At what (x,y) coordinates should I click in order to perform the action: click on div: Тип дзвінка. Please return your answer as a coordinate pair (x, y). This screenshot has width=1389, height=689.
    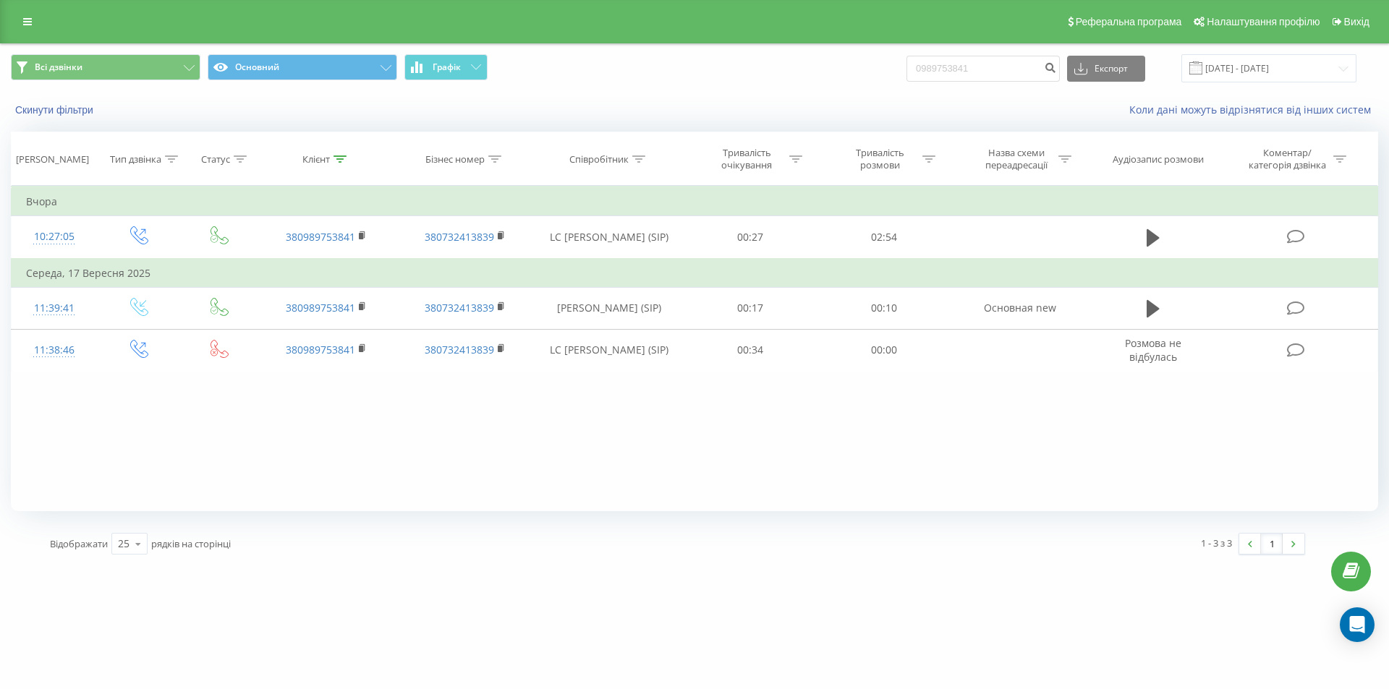
    Looking at the image, I should click on (135, 159).